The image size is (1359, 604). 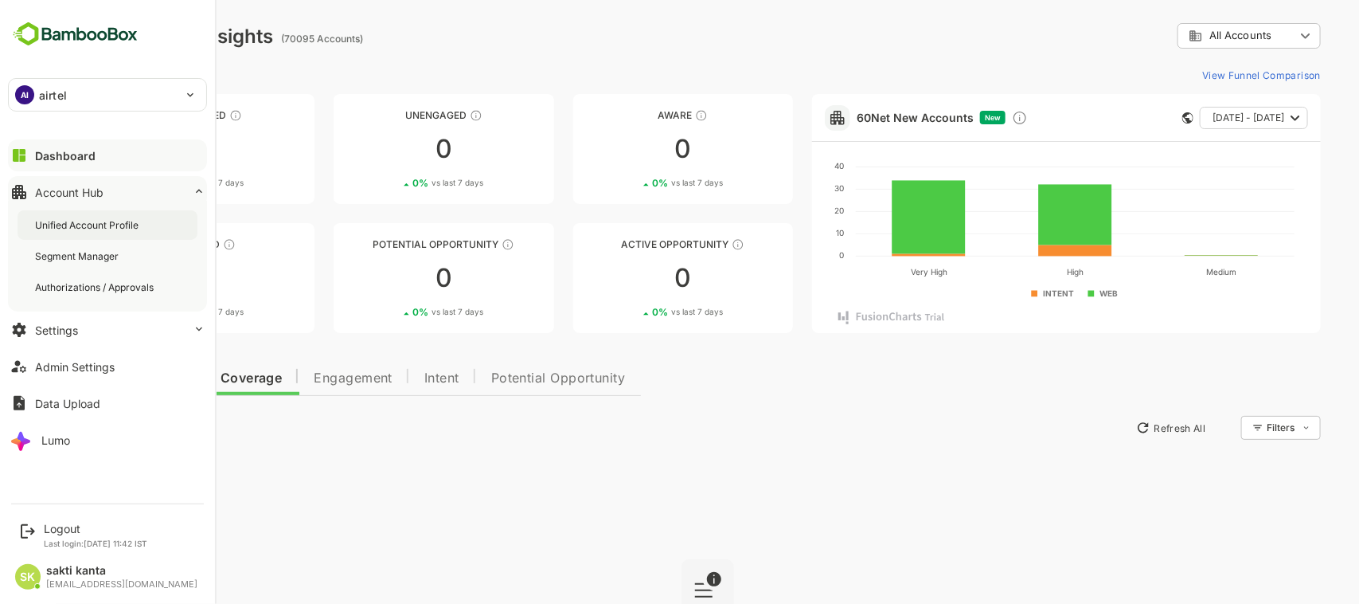 What do you see at coordinates (148, 278) in the screenshot?
I see `a: EngagedThese accounts are warm, further nurturing would qualify them to MQAs00%vs last 7 days` at bounding box center [148, 278].